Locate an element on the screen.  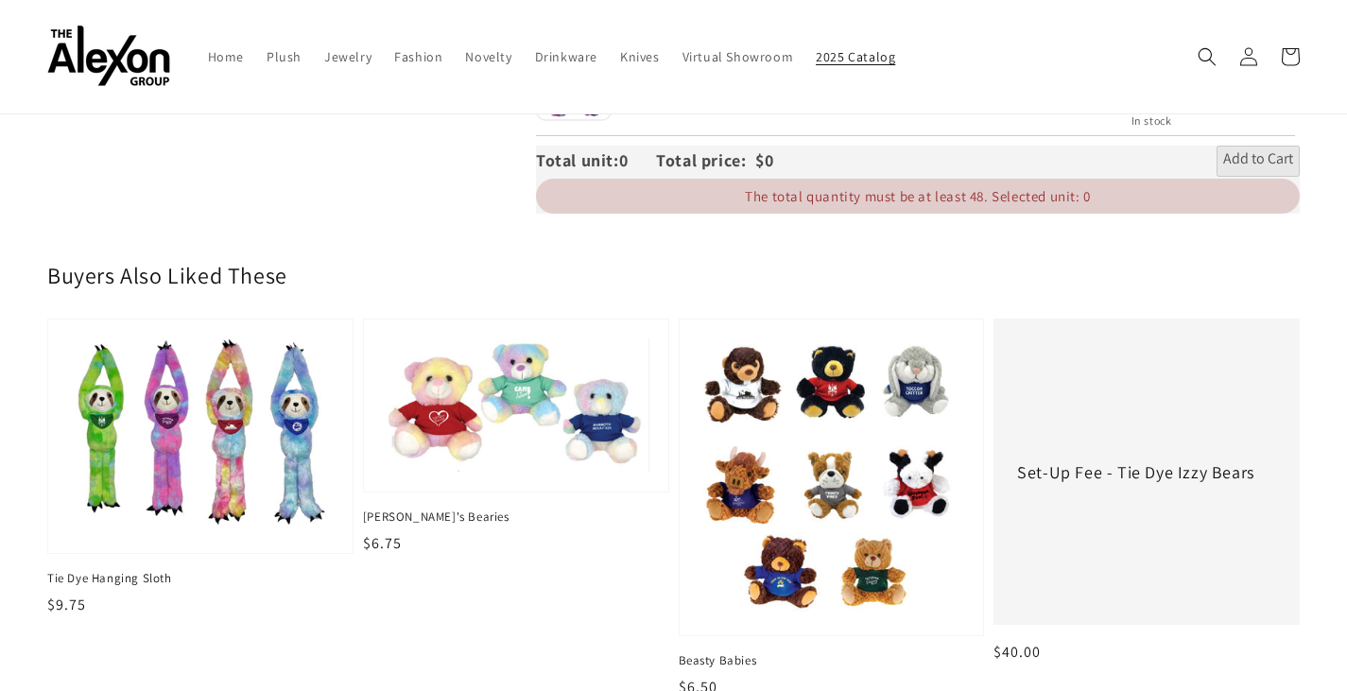
summary: Search is located at coordinates (1207, 57).